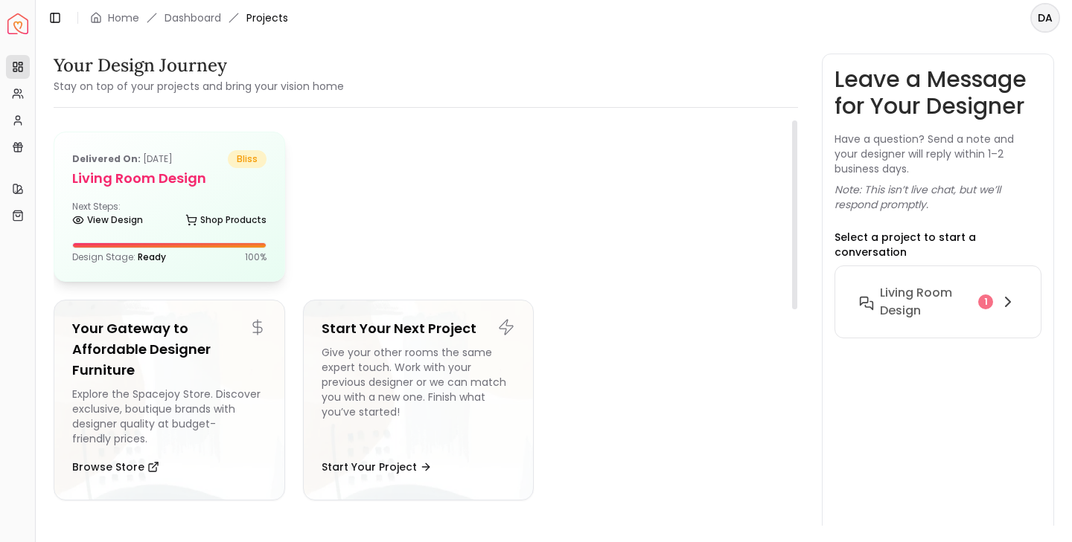  I want to click on a: Home, so click(124, 18).